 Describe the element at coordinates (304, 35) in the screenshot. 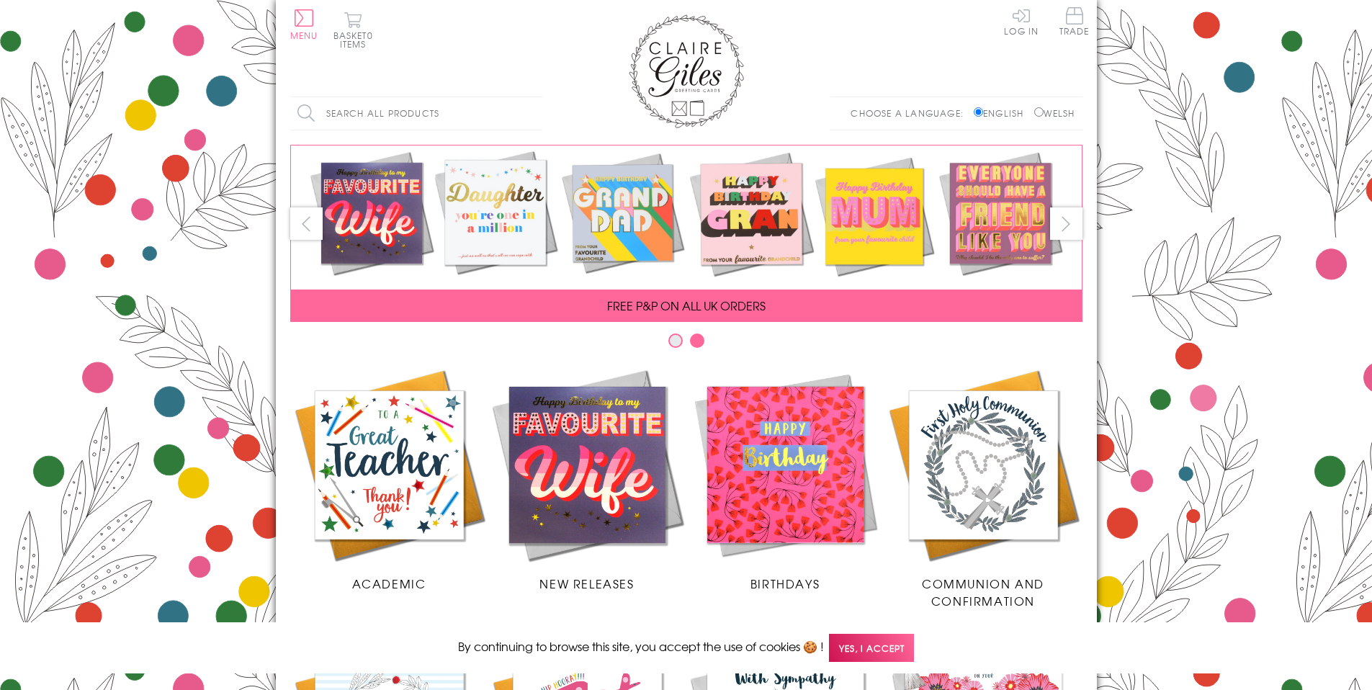

I see `span: Menu` at that location.